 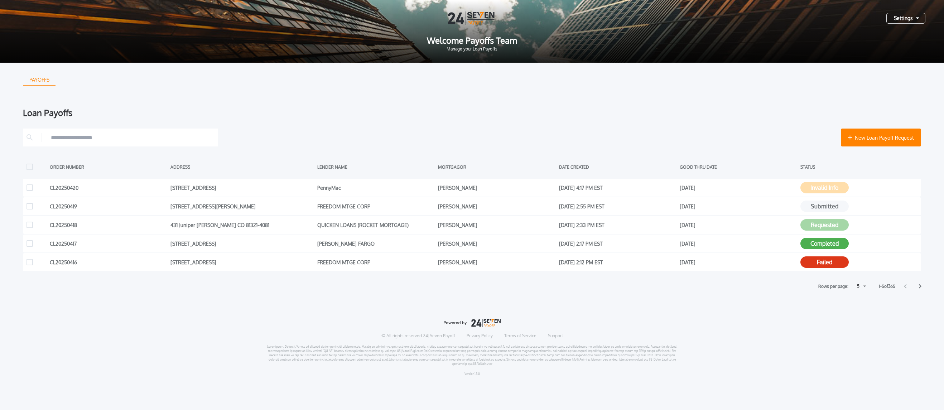 What do you see at coordinates (824, 225) in the screenshot?
I see `button: Requested` at bounding box center [824, 225].